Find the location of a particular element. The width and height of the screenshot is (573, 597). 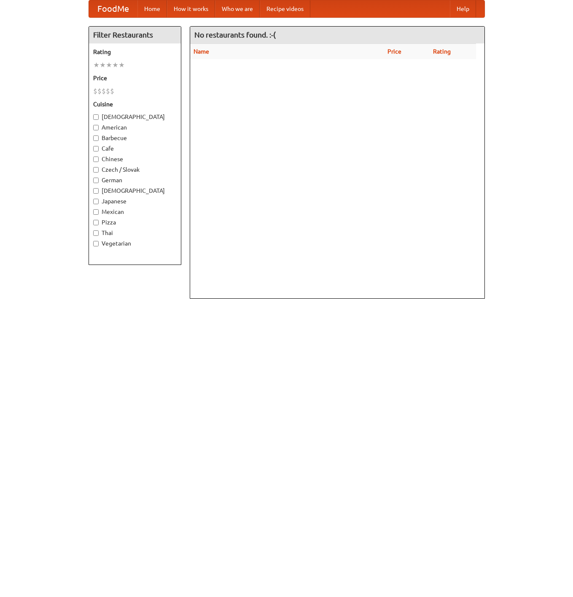

input: Pizza is located at coordinates (96, 222).